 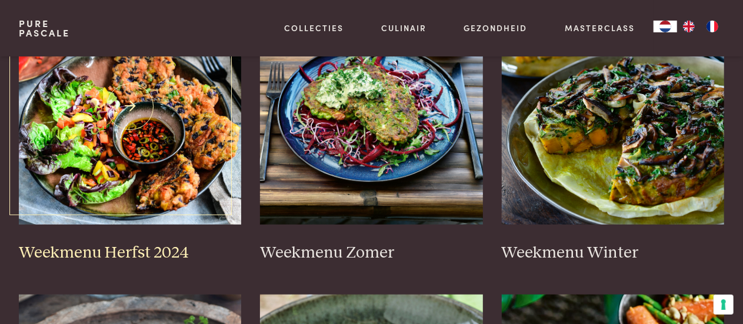 What do you see at coordinates (371, 253) in the screenshot?
I see `h3: Weekmenu Zomer` at bounding box center [371, 253].